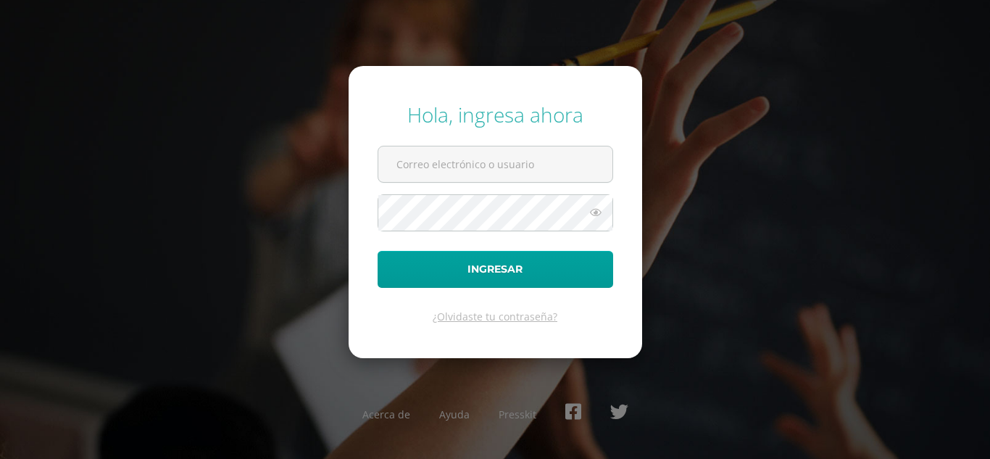 The height and width of the screenshot is (459, 990). Describe the element at coordinates (518, 414) in the screenshot. I see `a: Presskit` at that location.